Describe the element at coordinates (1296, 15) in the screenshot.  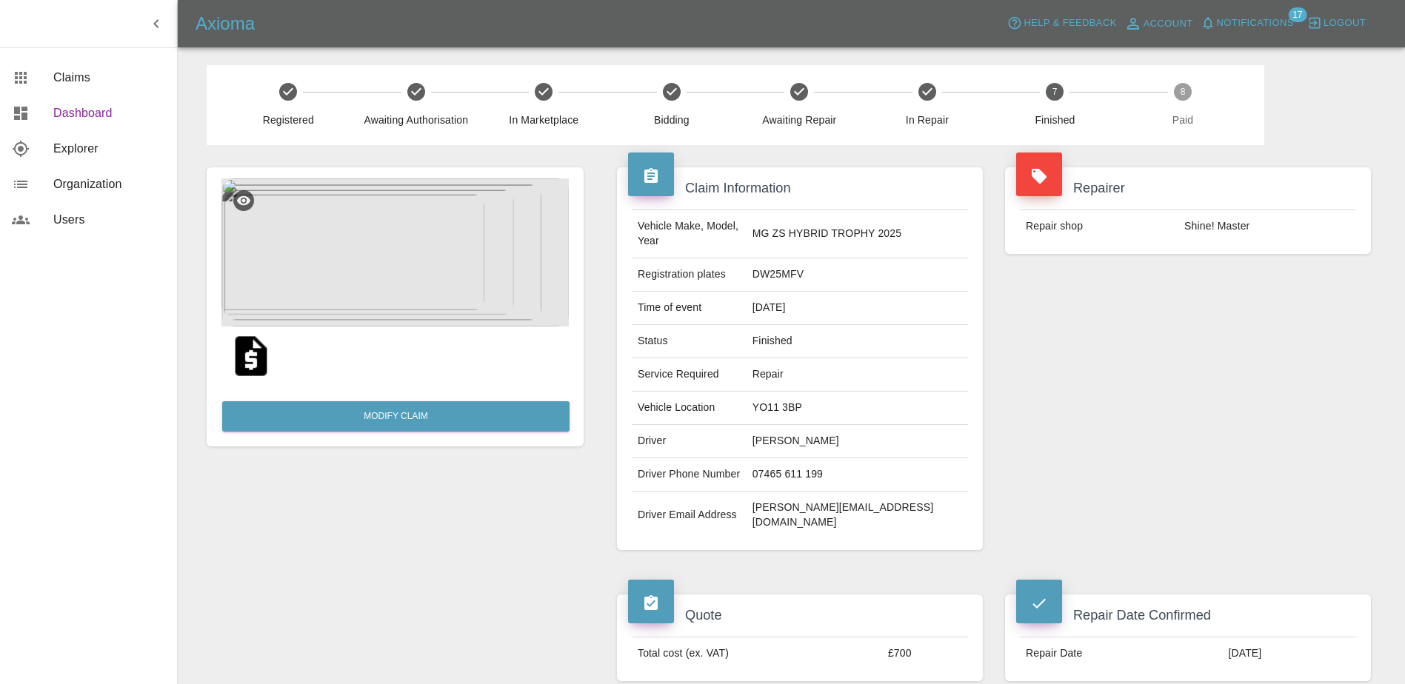
I see `span: 17` at that location.